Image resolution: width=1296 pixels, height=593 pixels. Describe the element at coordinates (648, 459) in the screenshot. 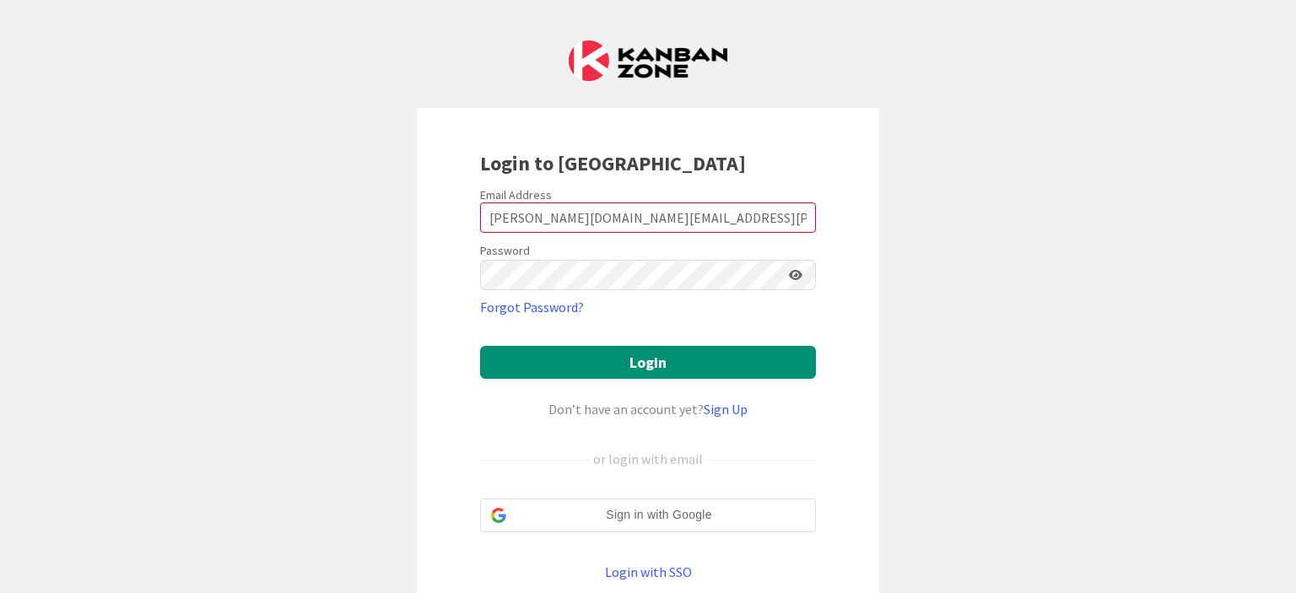

I see `div: or login with email` at that location.